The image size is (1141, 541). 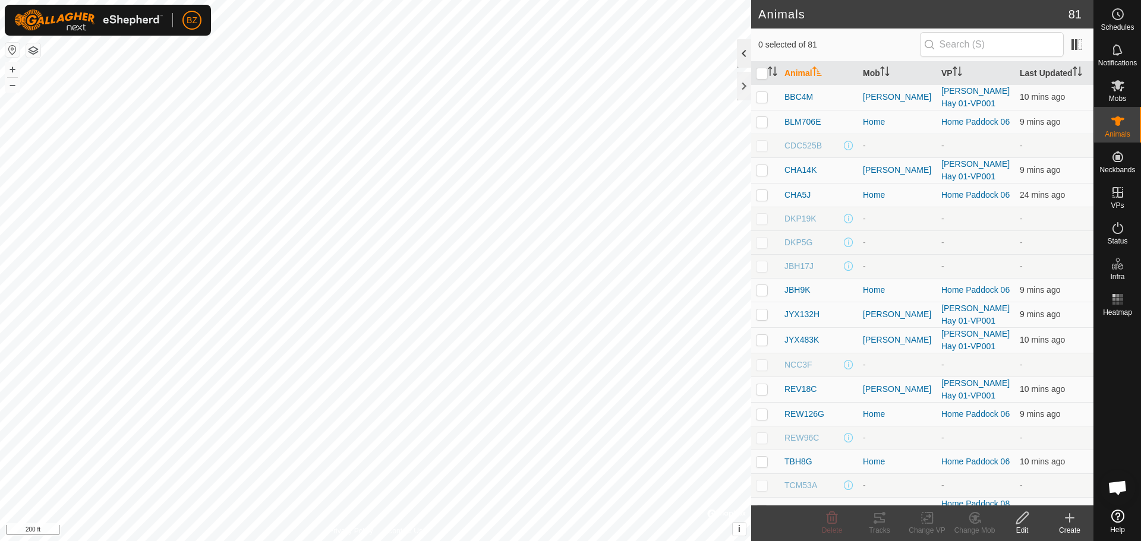 I want to click on span: 28 Aug 2025, 5:33 pm, so click(x=1033, y=511).